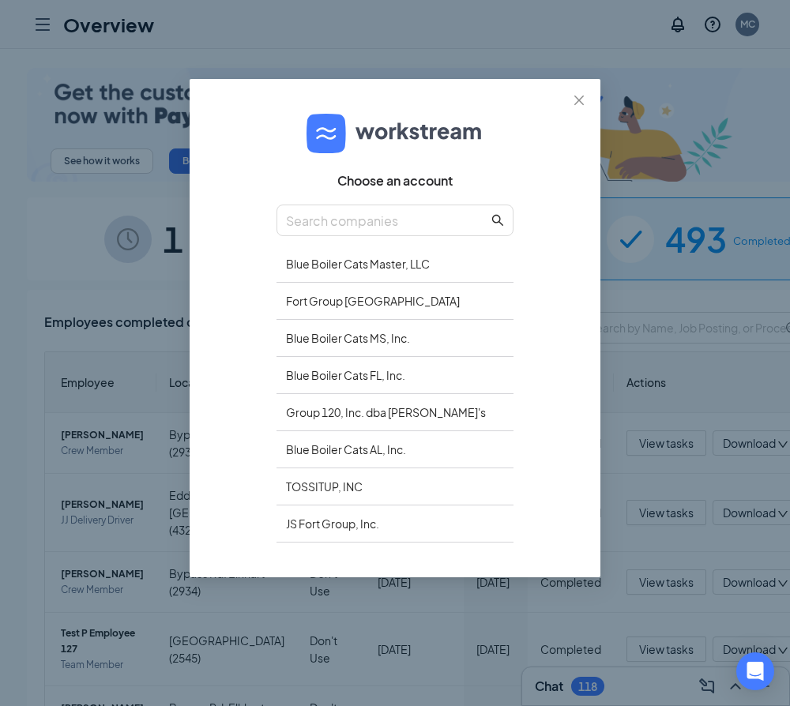 This screenshot has height=706, width=790. What do you see at coordinates (395, 181) in the screenshot?
I see `span: Choose an account` at bounding box center [395, 181].